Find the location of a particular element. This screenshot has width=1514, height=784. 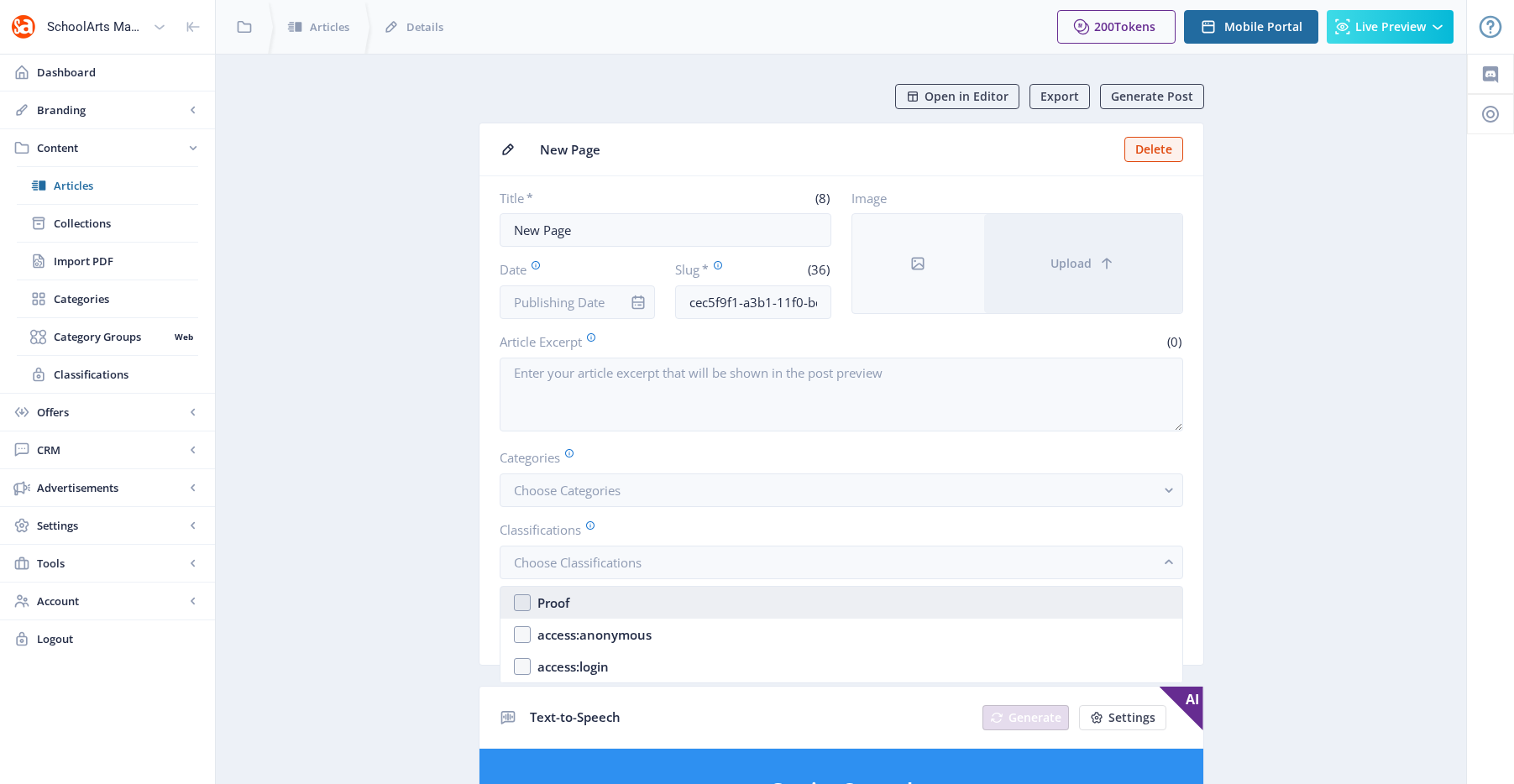

label: Classifications is located at coordinates (835, 530).